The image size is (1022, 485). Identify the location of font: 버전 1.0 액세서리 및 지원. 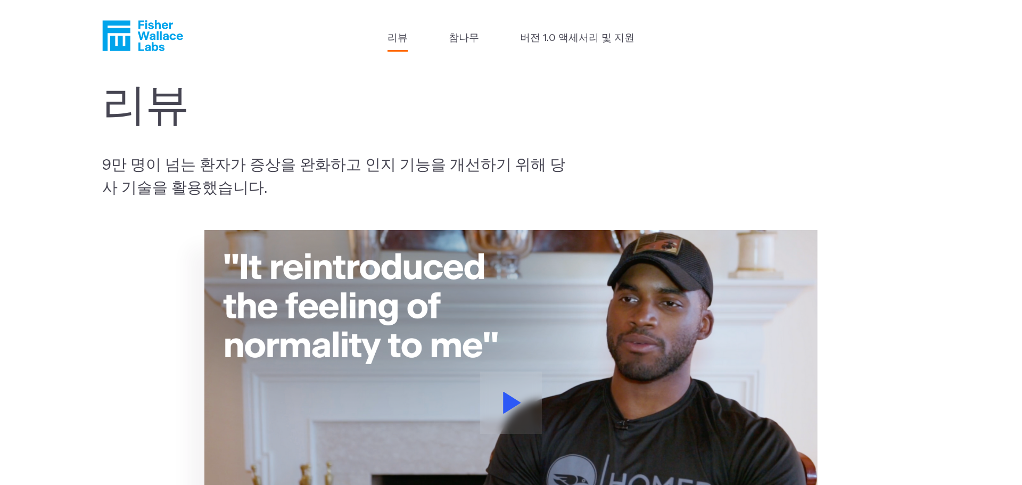
(577, 38).